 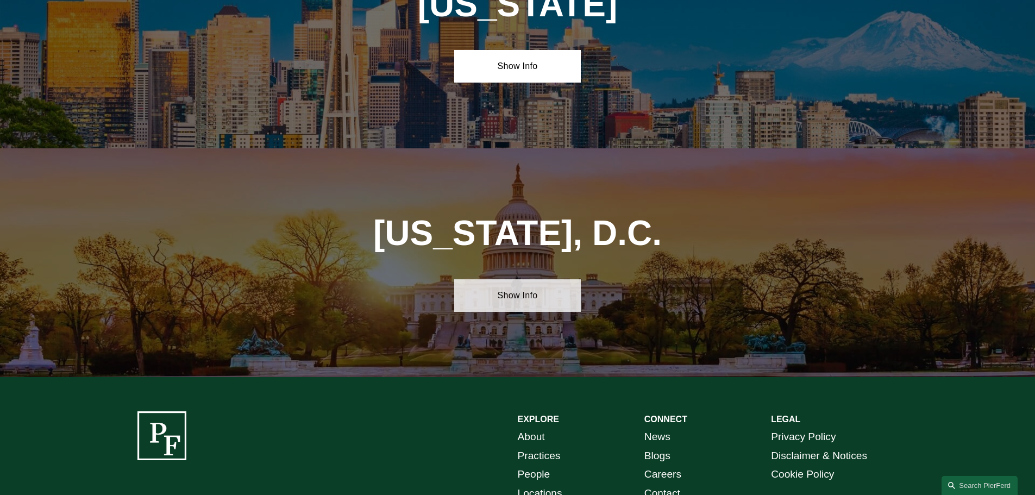 I want to click on a: Practices, so click(x=539, y=456).